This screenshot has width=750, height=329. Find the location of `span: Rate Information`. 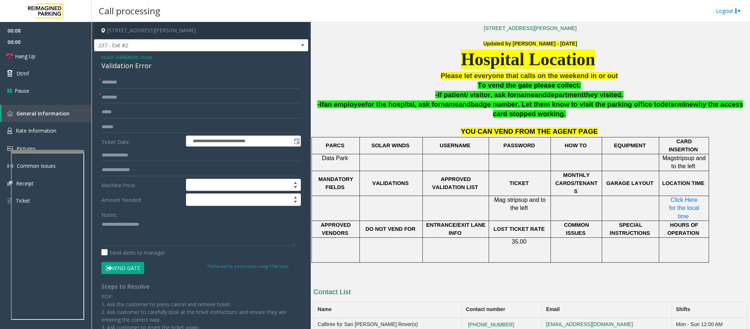

span: Rate Information is located at coordinates (36, 130).